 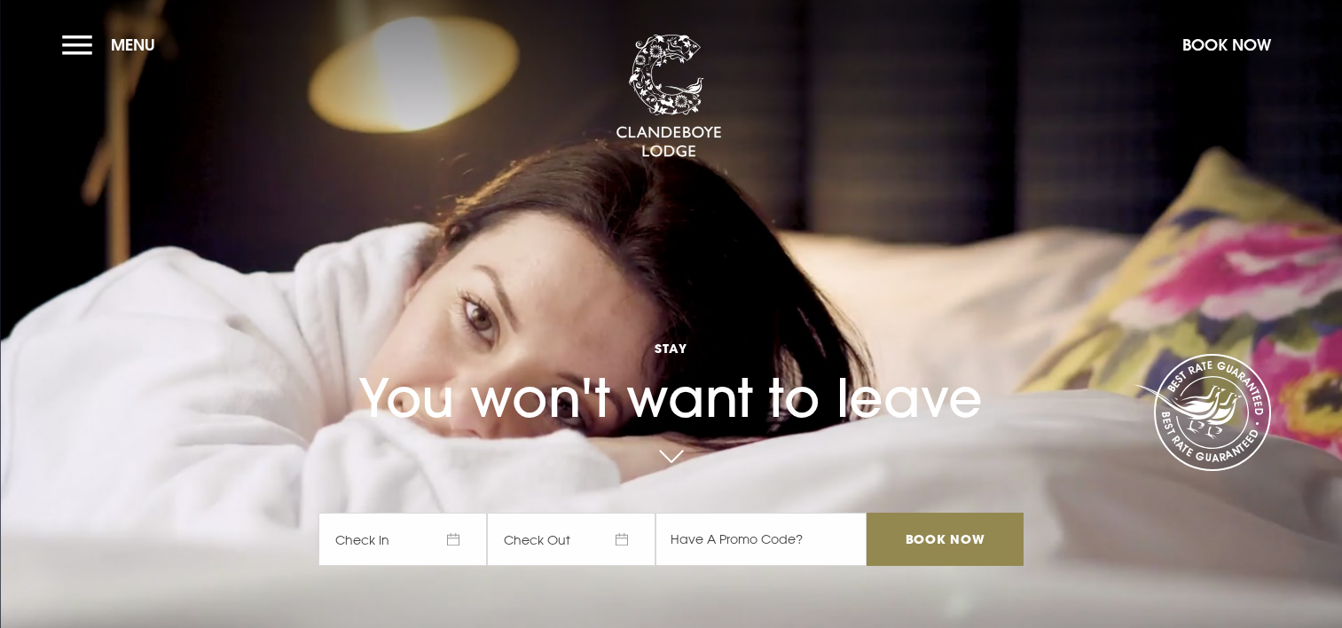 What do you see at coordinates (671, 348) in the screenshot?
I see `span: Stay` at bounding box center [671, 348].